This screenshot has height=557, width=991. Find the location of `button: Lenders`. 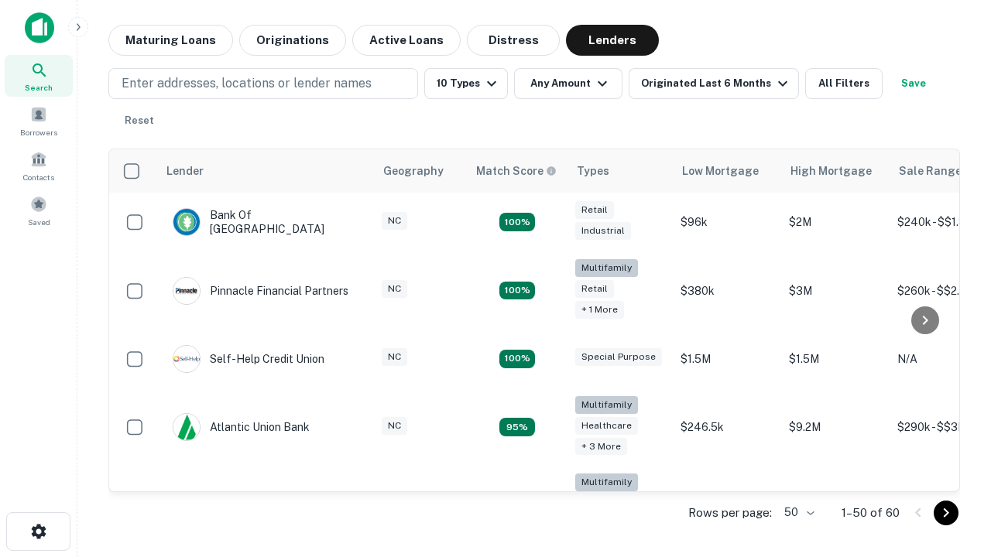

button: Lenders is located at coordinates (612, 40).